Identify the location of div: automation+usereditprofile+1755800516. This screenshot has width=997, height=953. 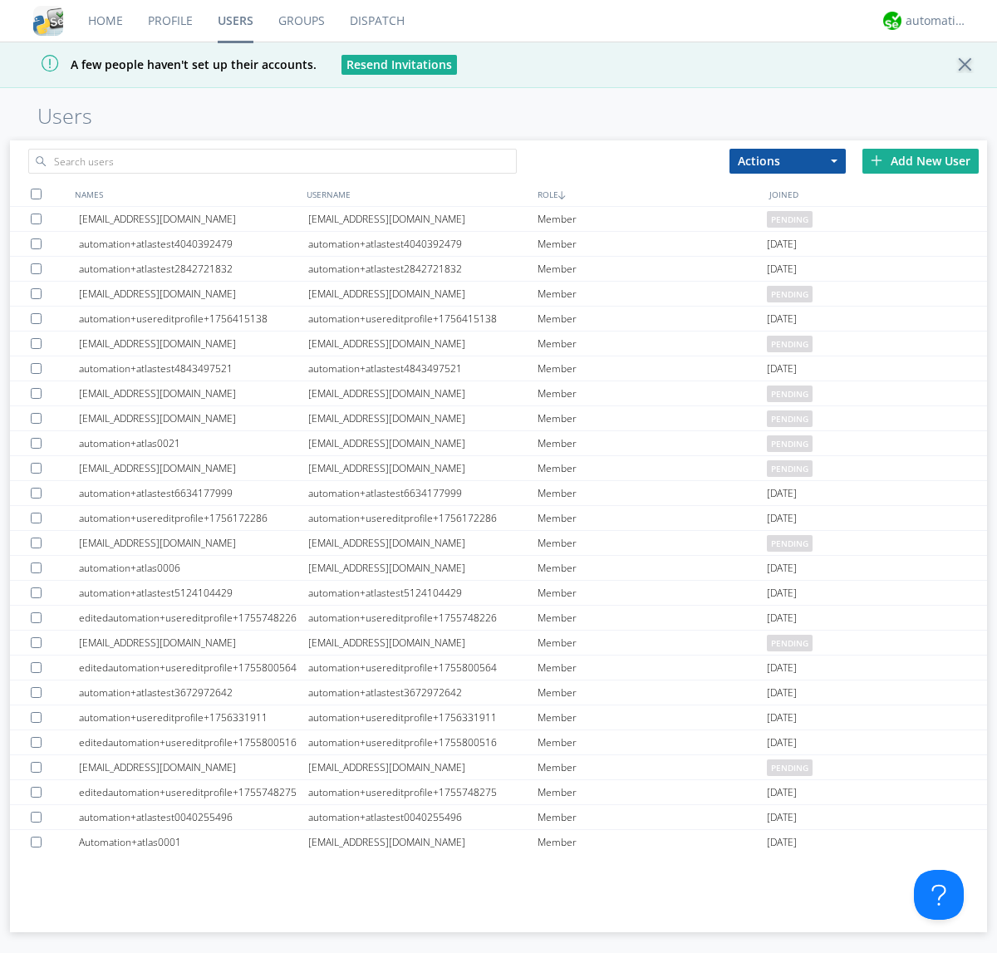
(423, 742).